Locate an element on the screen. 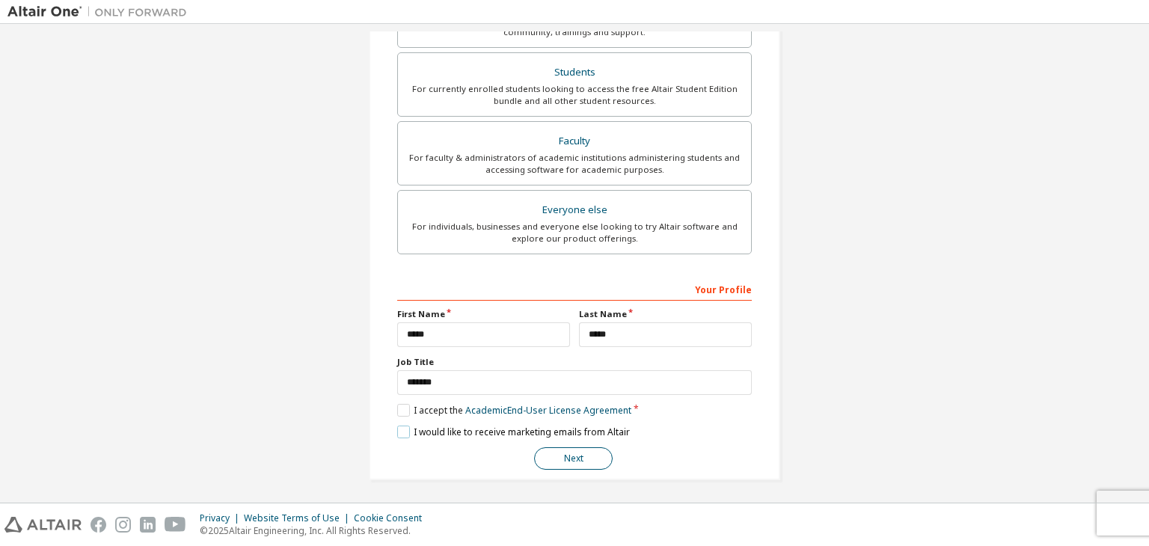 The image size is (1149, 546). img: linkedin.svg is located at coordinates (147, 524).